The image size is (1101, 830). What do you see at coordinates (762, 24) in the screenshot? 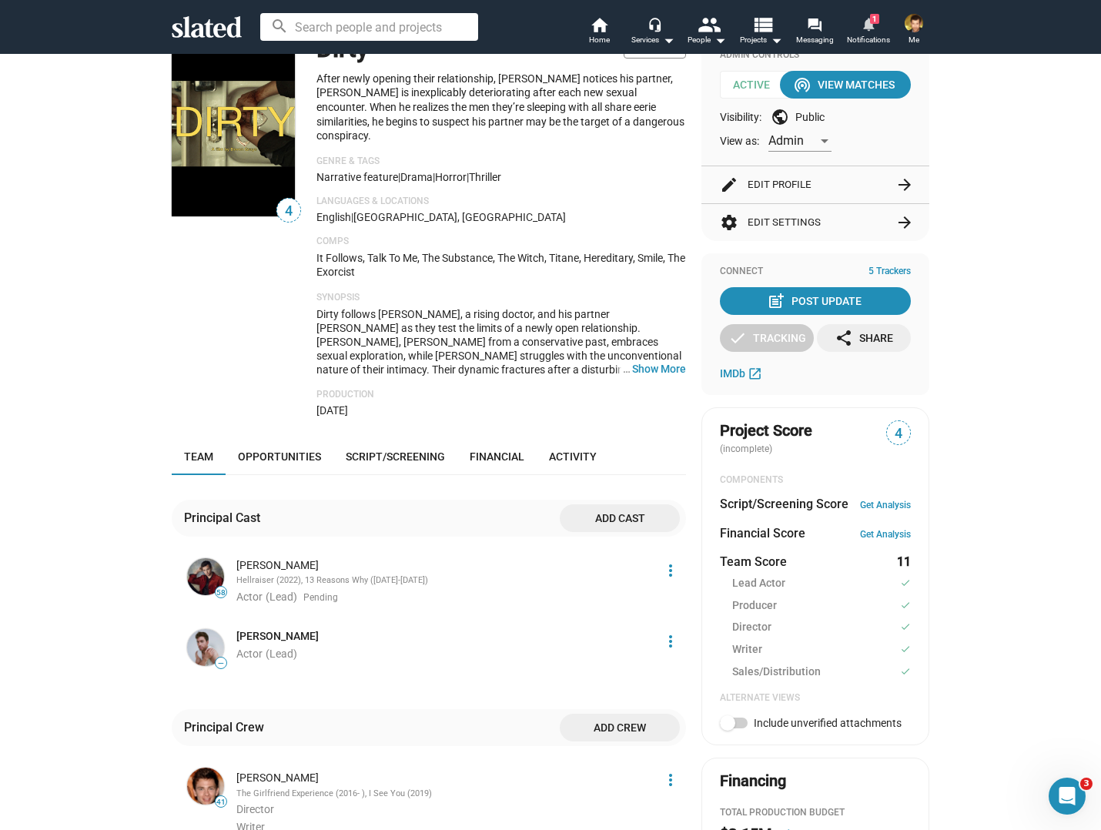
I see `mat-icon: view_list` at bounding box center [762, 24].